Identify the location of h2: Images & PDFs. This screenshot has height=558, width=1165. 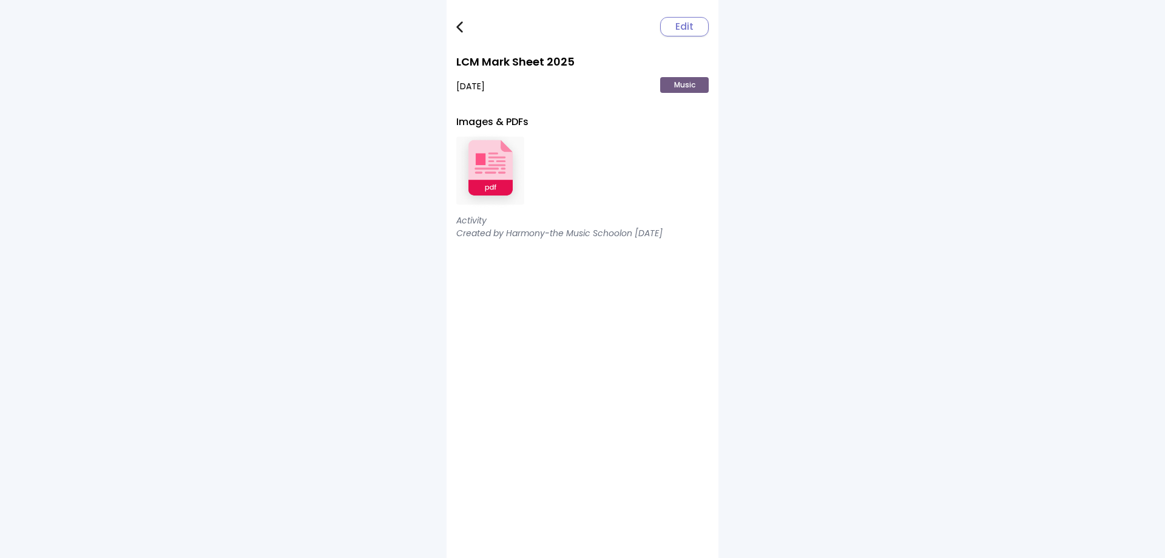
(583, 122).